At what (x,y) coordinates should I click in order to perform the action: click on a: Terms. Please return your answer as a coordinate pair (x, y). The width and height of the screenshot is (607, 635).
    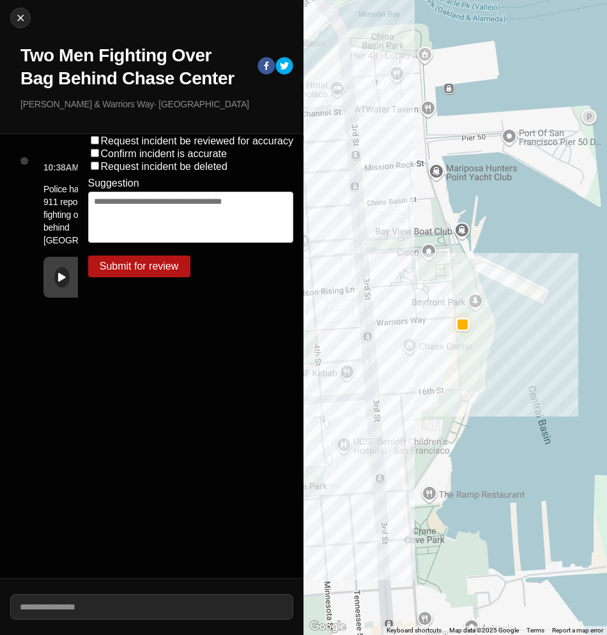
    Looking at the image, I should click on (536, 630).